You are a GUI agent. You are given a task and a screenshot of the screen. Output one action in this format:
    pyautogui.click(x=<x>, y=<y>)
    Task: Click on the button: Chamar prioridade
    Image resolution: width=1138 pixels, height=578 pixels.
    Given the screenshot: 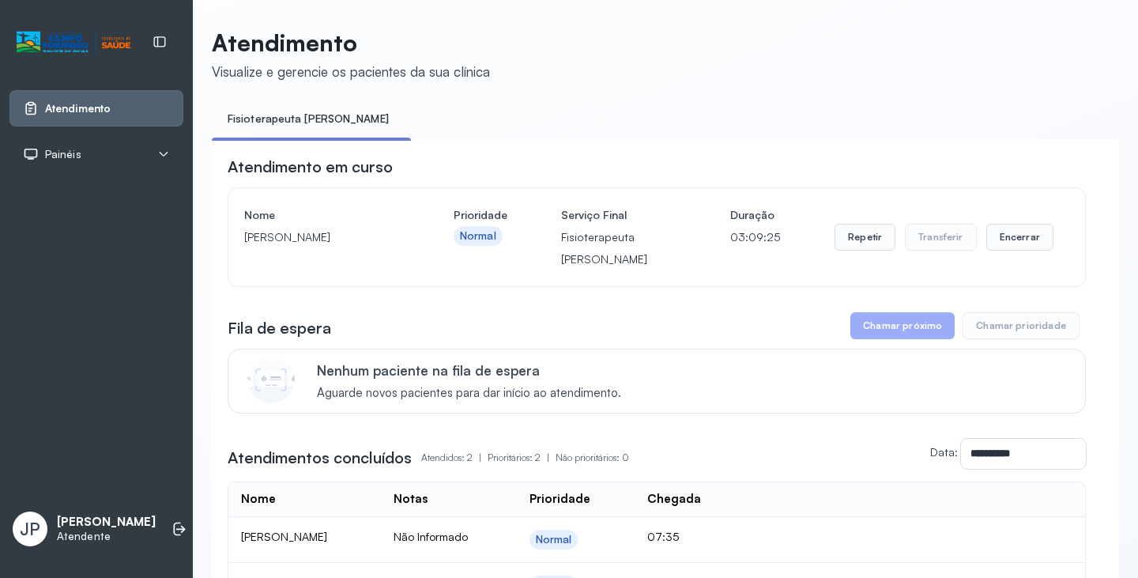 What is the action you would take?
    pyautogui.click(x=1021, y=326)
    